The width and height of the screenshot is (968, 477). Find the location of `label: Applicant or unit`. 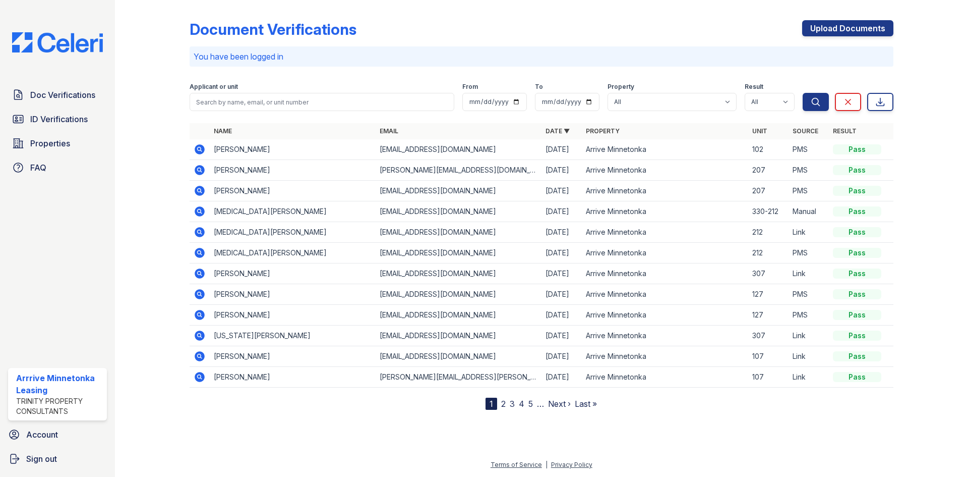

label: Applicant or unit is located at coordinates (214, 87).